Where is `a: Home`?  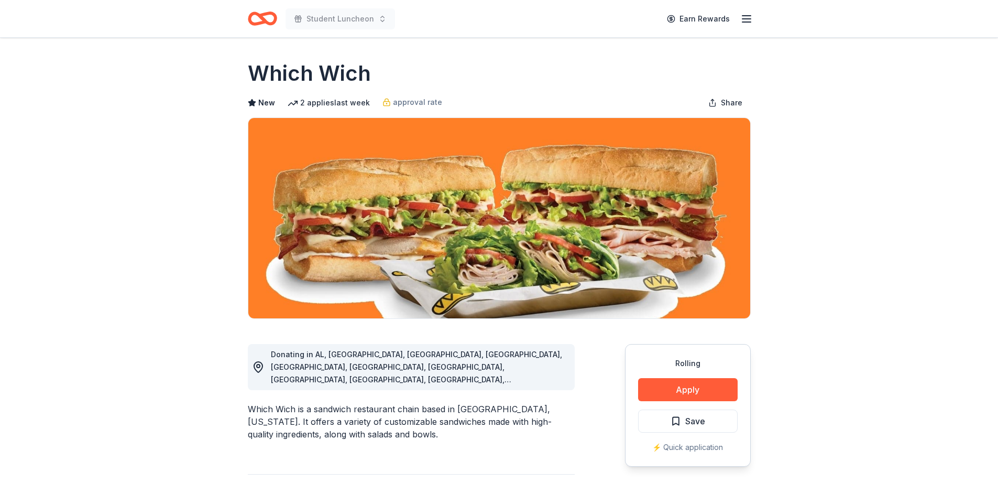
a: Home is located at coordinates (263, 18).